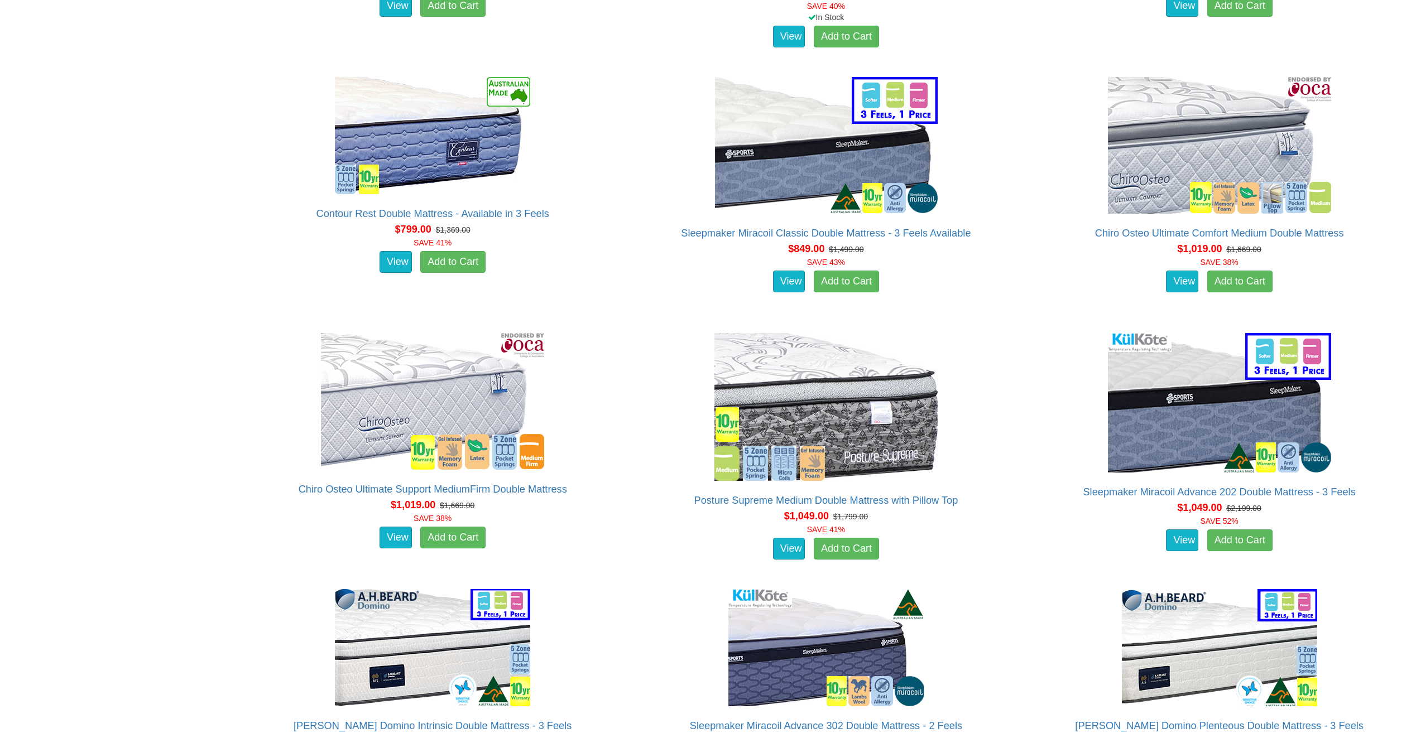 This screenshot has width=1416, height=733. What do you see at coordinates (826, 145) in the screenshot?
I see `img: Sleepmaker Miracoil Classic Double Mattress - 3 Feels Available` at bounding box center [826, 145].